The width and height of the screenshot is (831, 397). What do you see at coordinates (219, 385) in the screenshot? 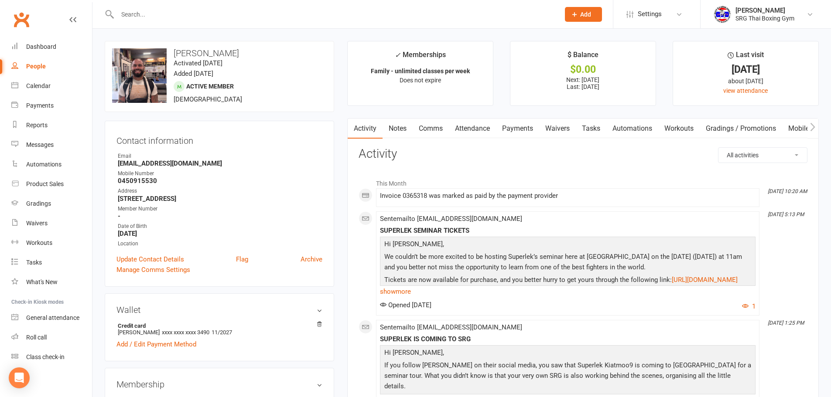
I see `h3: Membership` at bounding box center [219, 385].